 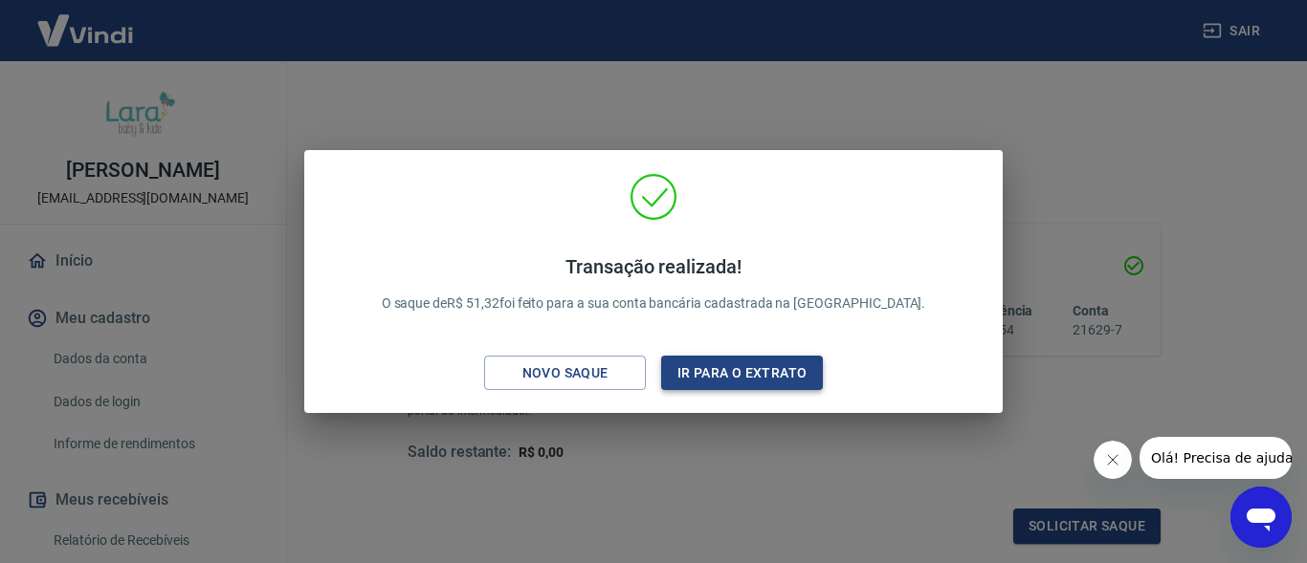 What do you see at coordinates (564, 373) in the screenshot?
I see `button: Novo saque` at bounding box center [564, 373].